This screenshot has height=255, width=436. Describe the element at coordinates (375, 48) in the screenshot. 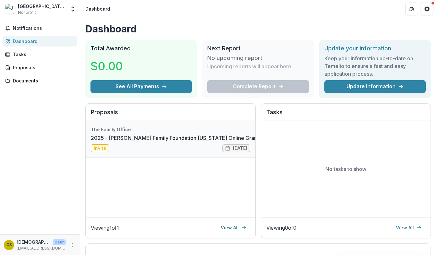

I see `h2: Update your information` at that location.